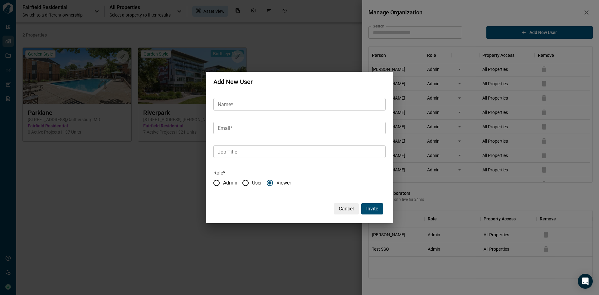 This screenshot has width=599, height=295. Describe the element at coordinates (299, 183) in the screenshot. I see `div: roles` at that location.